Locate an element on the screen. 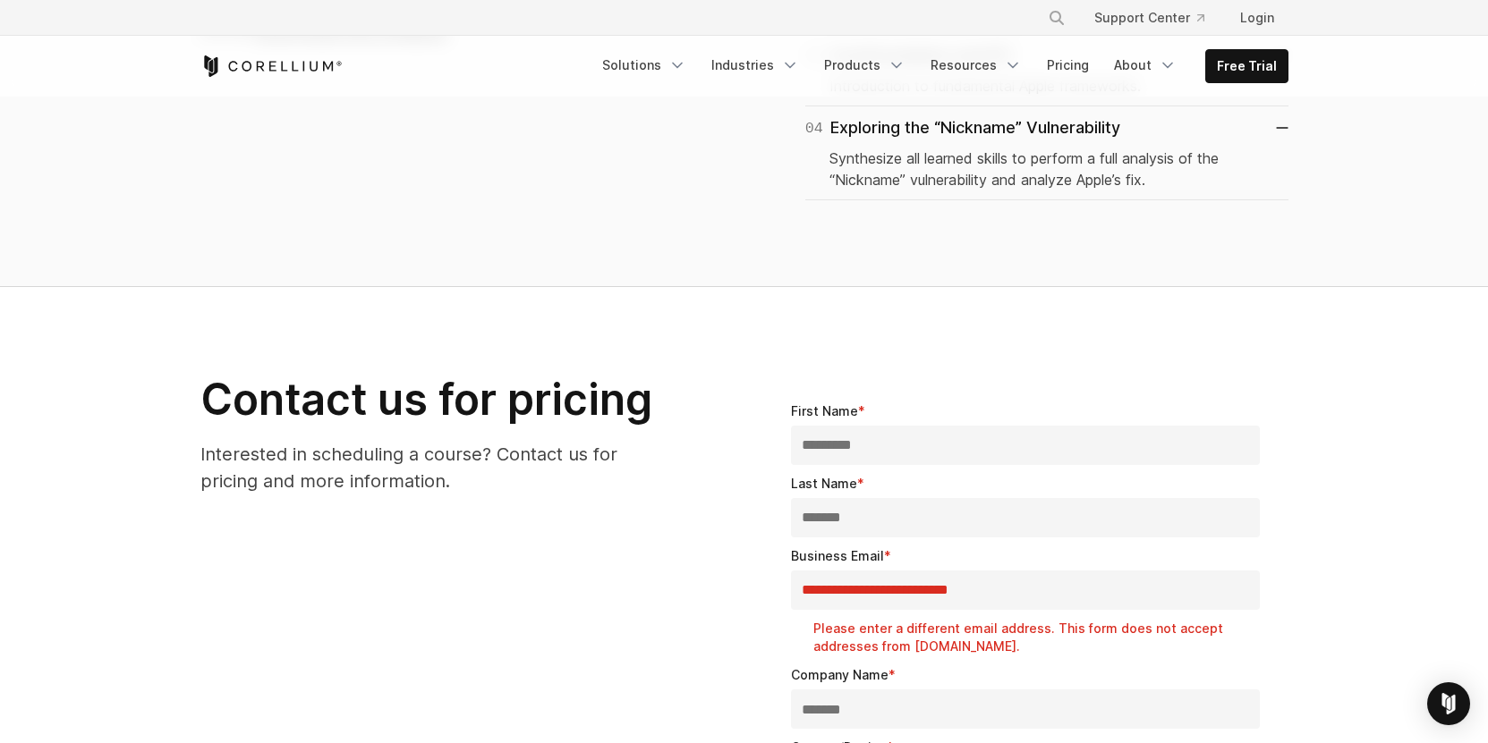 This screenshot has width=1488, height=743. a: 04Exploring the “Nickname” Vulnerability is located at coordinates (1047, 128).